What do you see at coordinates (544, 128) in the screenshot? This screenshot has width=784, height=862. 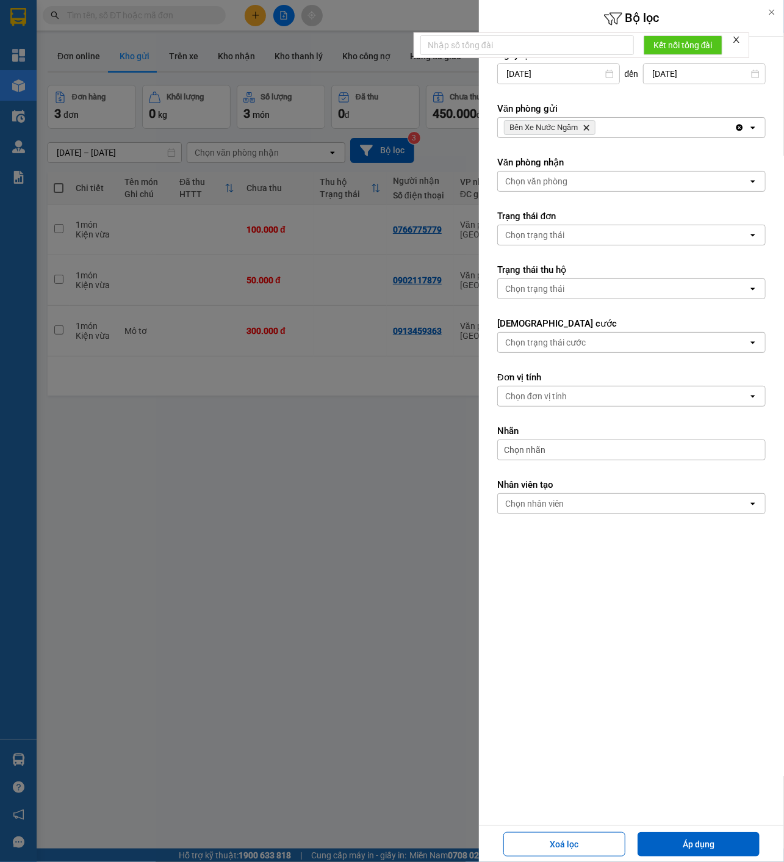 I see `span: Bến Xe Nước Ngầm` at bounding box center [544, 128].